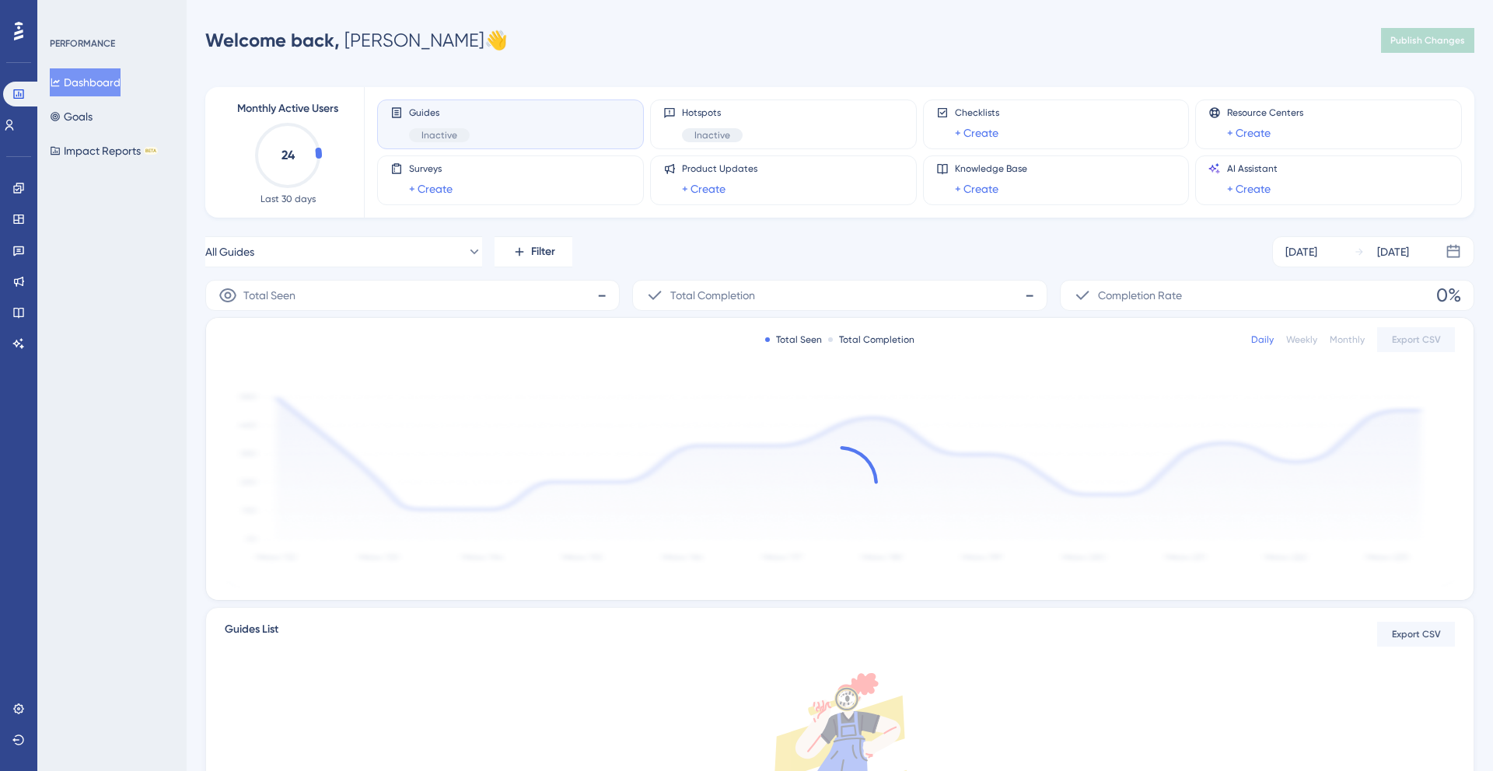  I want to click on text: 24, so click(288, 155).